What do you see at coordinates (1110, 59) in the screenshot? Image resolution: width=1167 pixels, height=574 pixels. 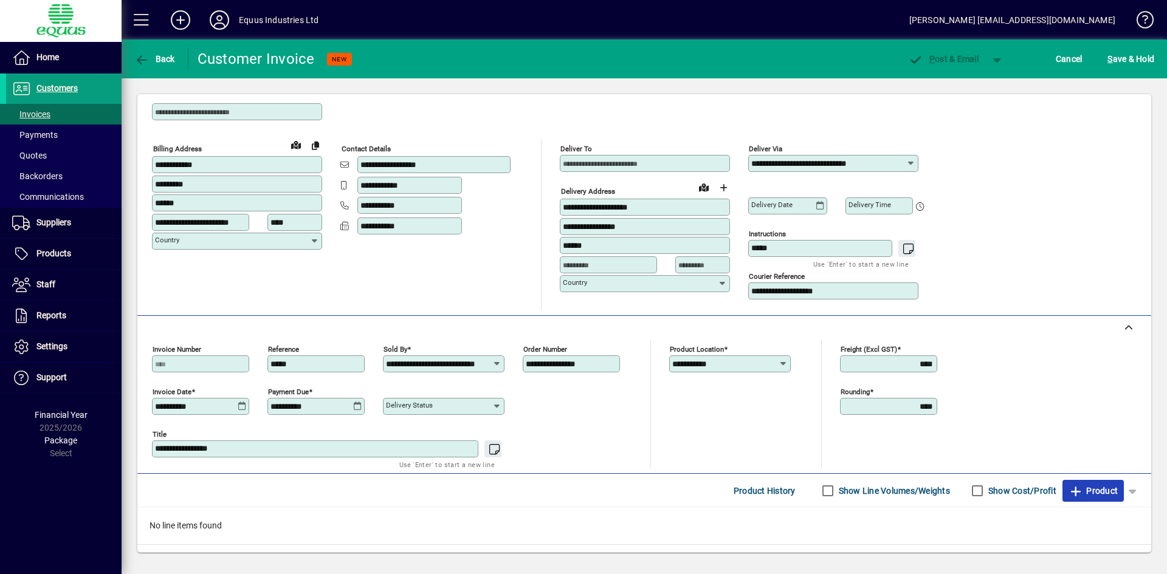 I see `span: S` at bounding box center [1110, 59].